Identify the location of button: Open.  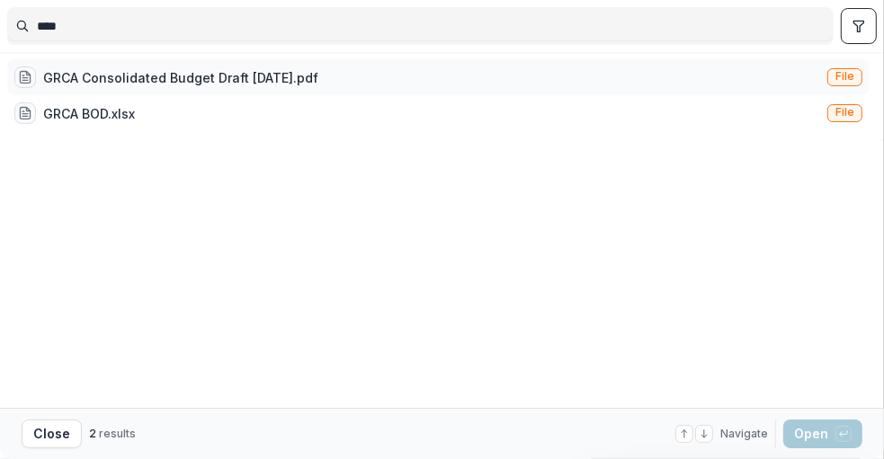
(823, 434).